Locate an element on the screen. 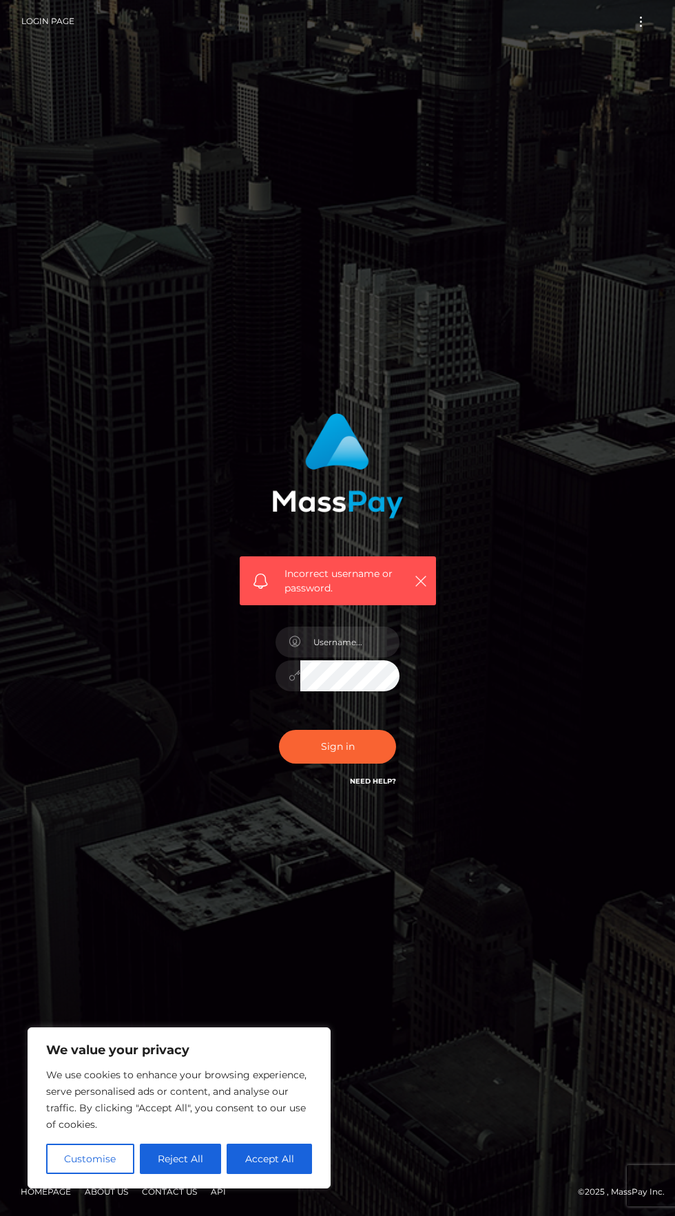 The image size is (675, 1216). input: Username... is located at coordinates (350, 642).